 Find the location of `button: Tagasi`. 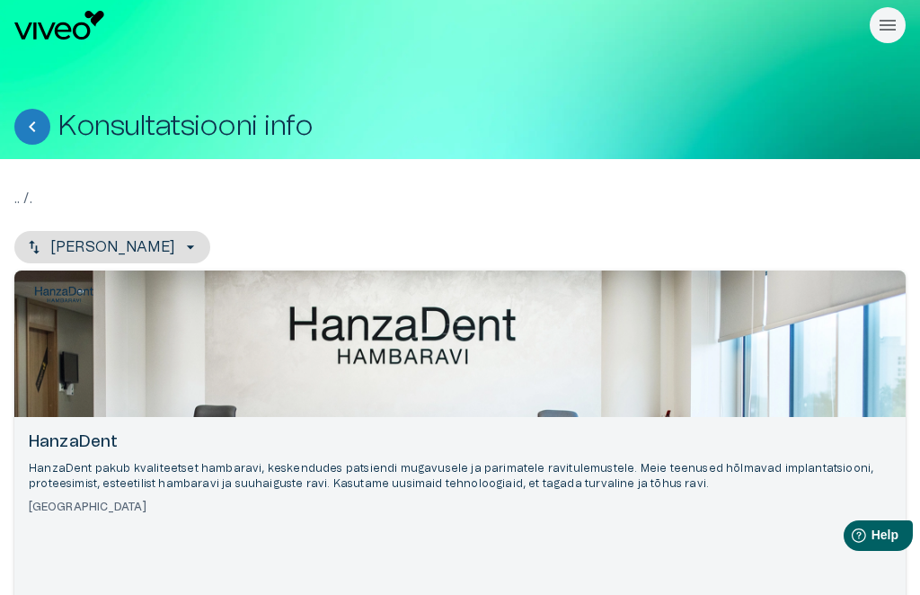

button: Tagasi is located at coordinates (32, 127).